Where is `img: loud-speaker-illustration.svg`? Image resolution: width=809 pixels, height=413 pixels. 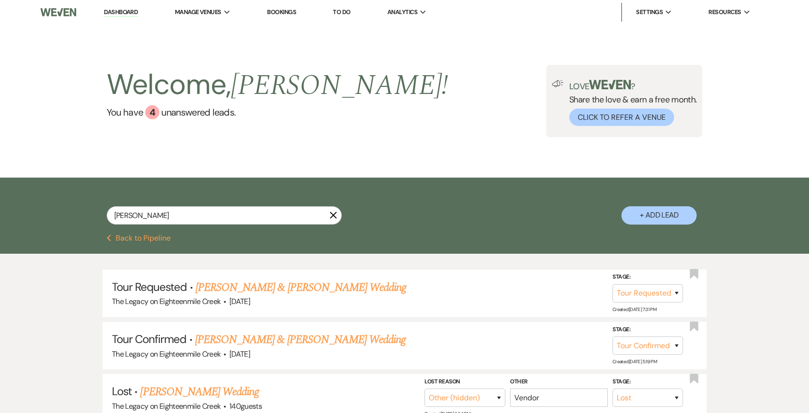
img: loud-speaker-illustration.svg is located at coordinates (557, 84).